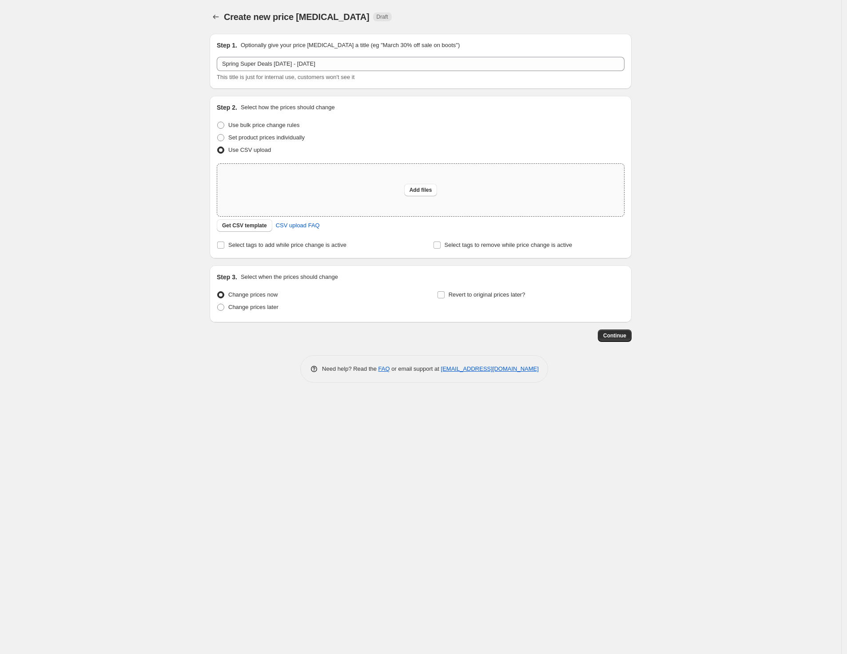  I want to click on h2: Step 3., so click(227, 277).